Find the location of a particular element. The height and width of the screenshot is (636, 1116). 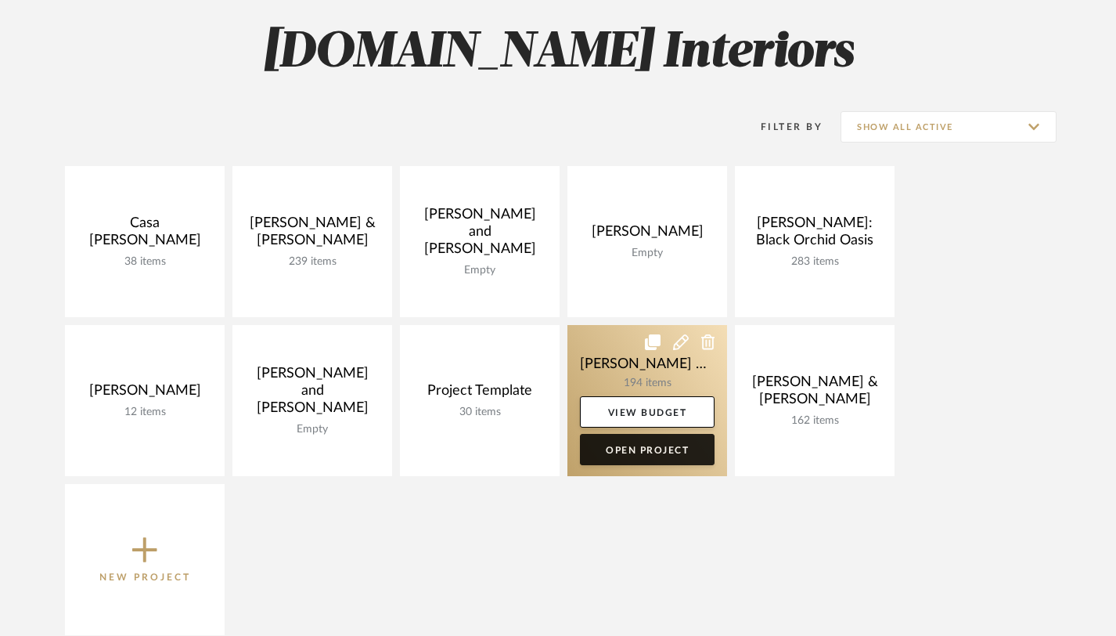

div: Project Template is located at coordinates (480, 394).